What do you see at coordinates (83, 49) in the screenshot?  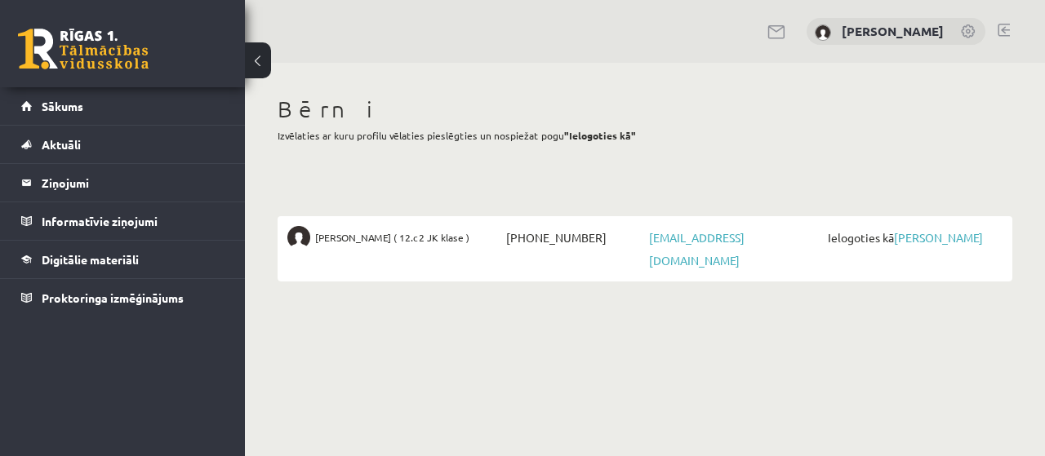 I see `a: Rīgas 1. Tālmācības vidusskola` at bounding box center [83, 49].